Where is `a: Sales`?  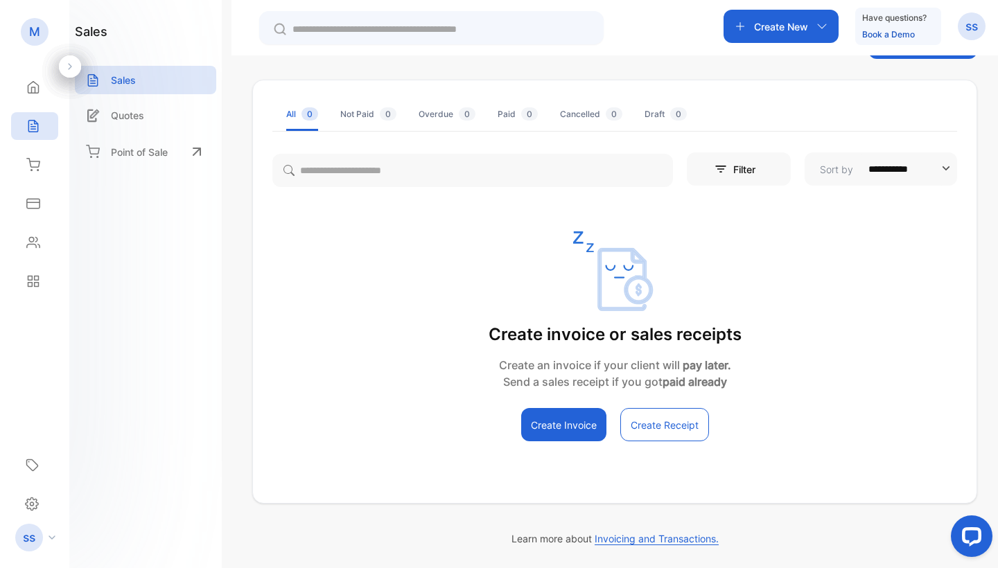 a: Sales is located at coordinates (146, 80).